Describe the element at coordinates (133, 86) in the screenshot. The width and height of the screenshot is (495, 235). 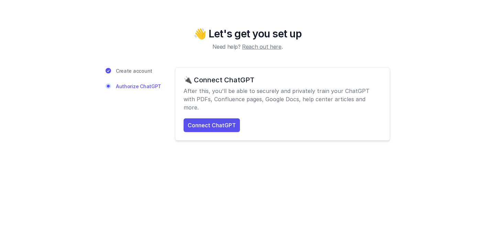
I see `a: Authorize ChatGPT` at that location.